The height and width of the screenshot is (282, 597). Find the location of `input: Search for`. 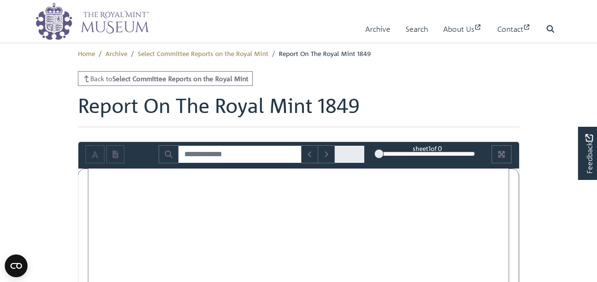

input: Search for is located at coordinates (240, 154).